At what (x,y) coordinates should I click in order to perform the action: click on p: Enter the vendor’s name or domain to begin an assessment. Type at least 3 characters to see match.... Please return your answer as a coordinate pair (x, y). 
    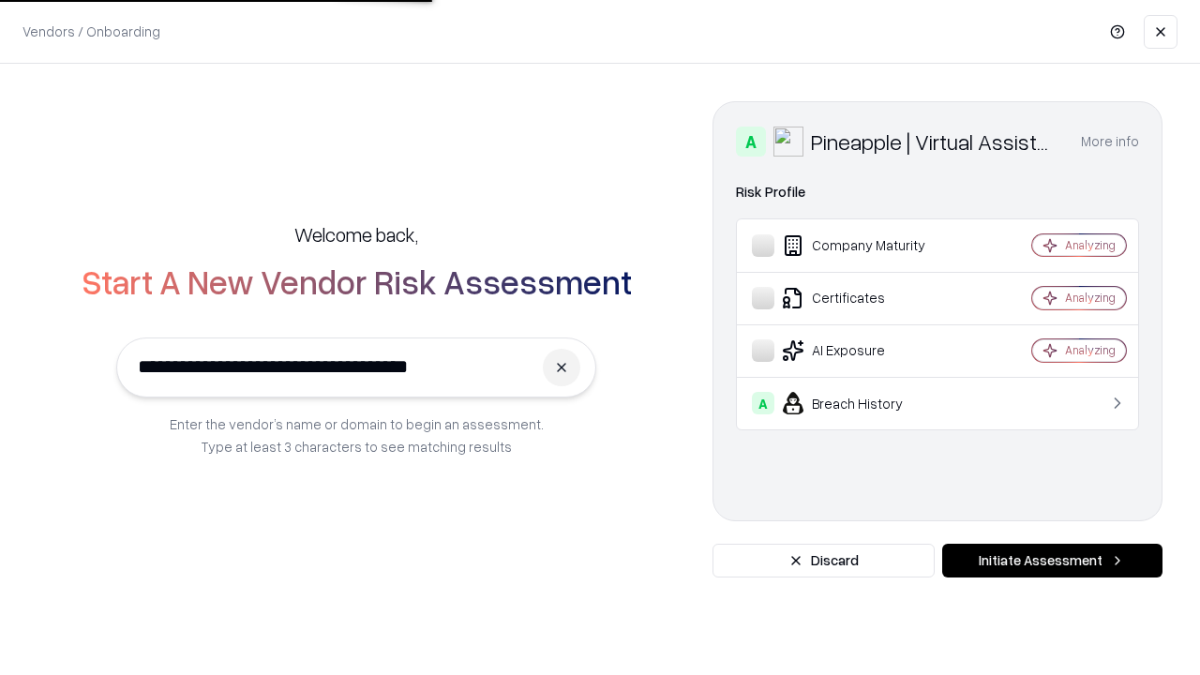
    Looking at the image, I should click on (356, 435).